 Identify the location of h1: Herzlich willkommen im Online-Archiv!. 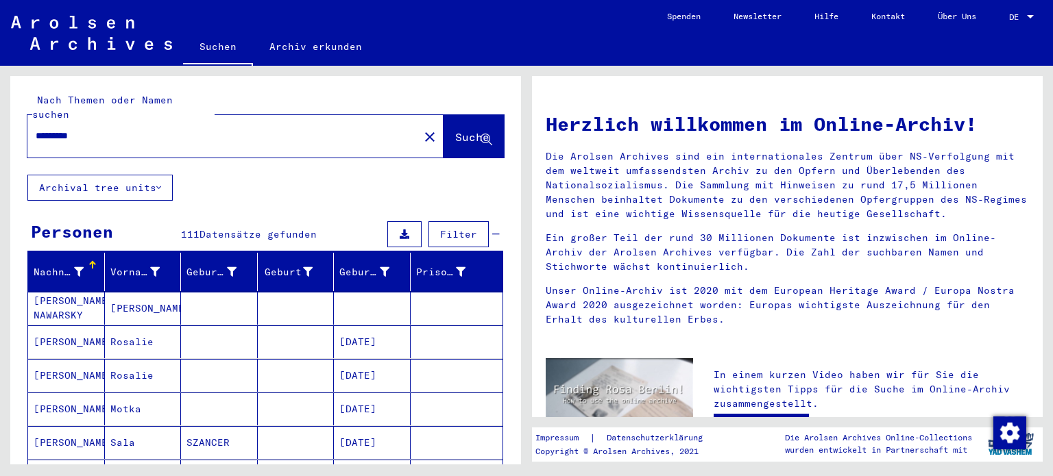
(787, 124).